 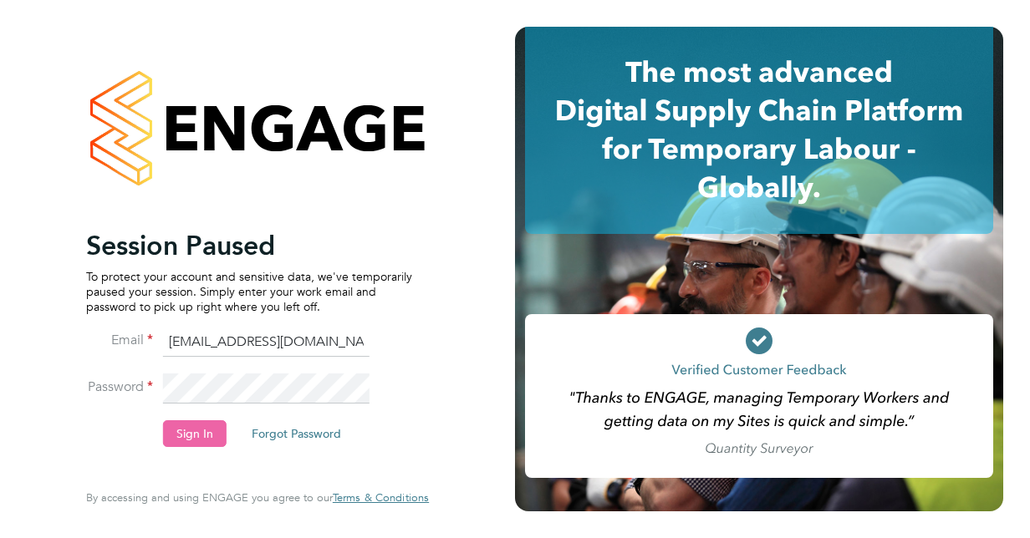 I want to click on label: Email, so click(x=120, y=340).